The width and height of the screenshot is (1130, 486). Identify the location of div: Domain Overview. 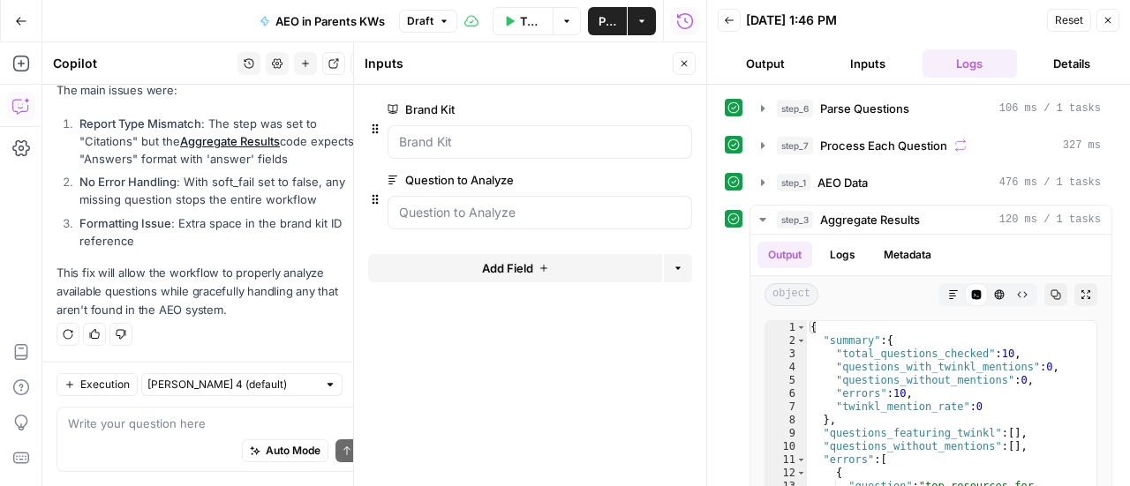
(112, 109).